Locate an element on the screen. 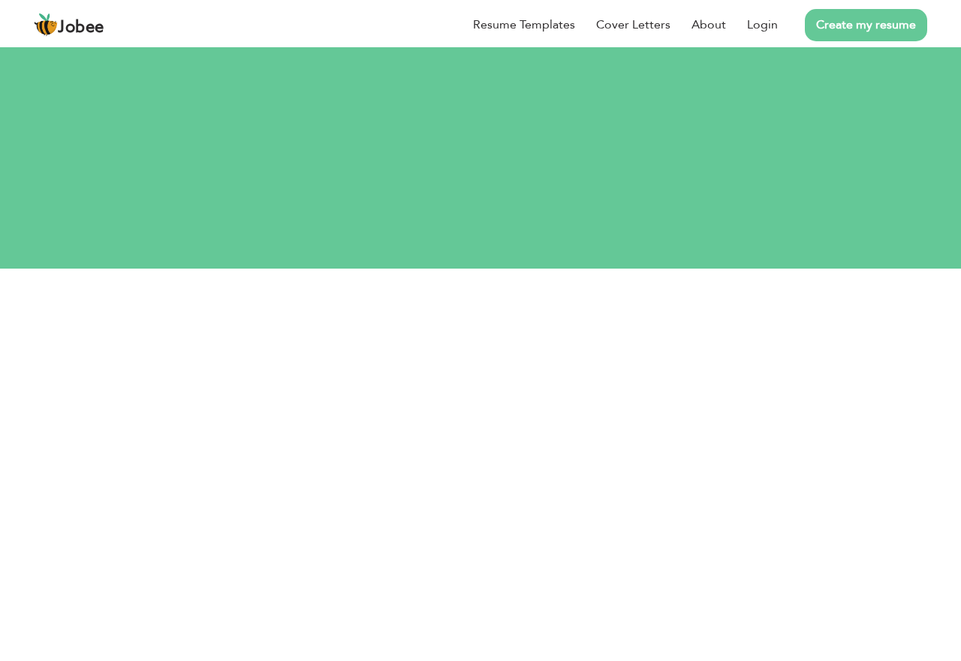 The image size is (961, 661). span: Jobee is located at coordinates (81, 28).